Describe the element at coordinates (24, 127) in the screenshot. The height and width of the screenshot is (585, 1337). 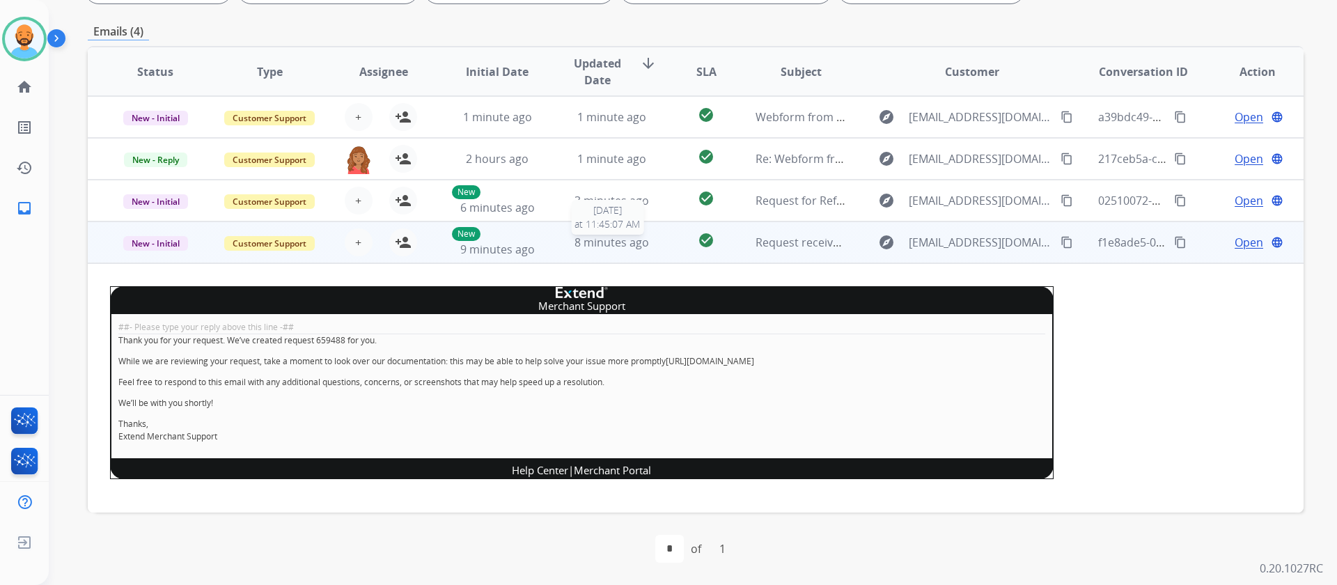
I see `mat-icon: list_alt` at that location.